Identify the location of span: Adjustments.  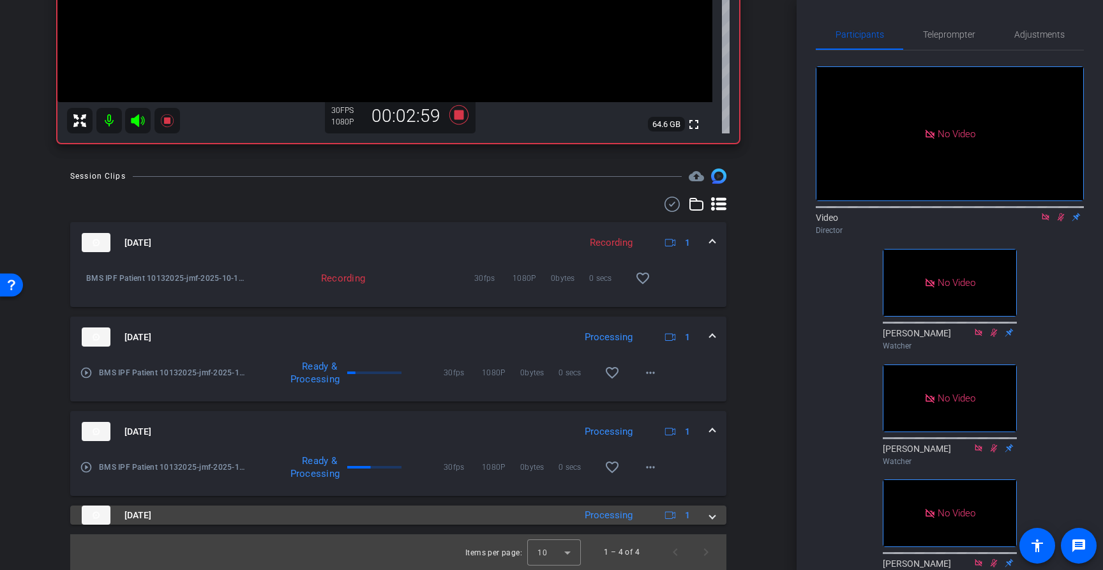
(1039, 34).